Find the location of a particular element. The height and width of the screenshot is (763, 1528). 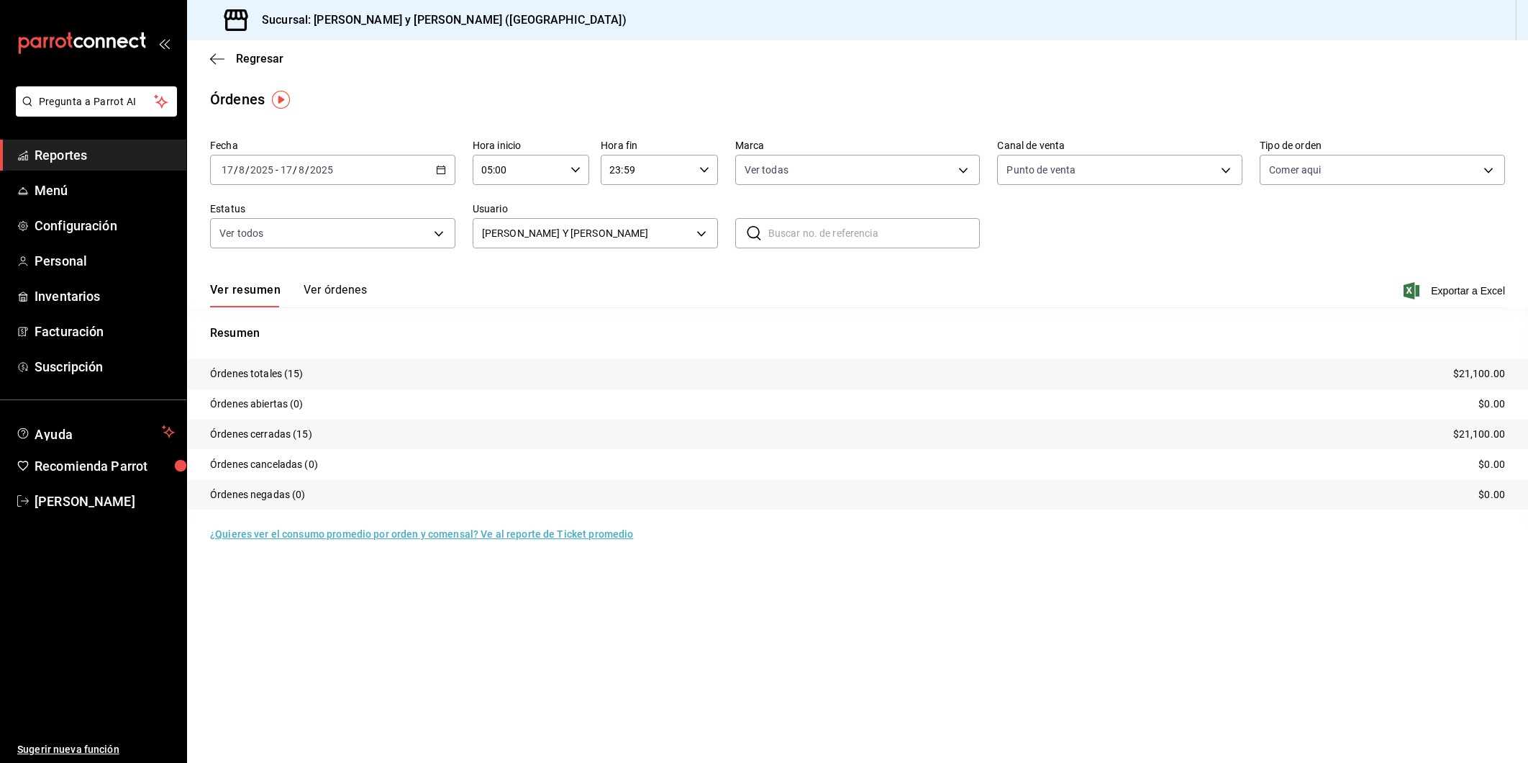

button: Ver órdenes is located at coordinates (335, 295).